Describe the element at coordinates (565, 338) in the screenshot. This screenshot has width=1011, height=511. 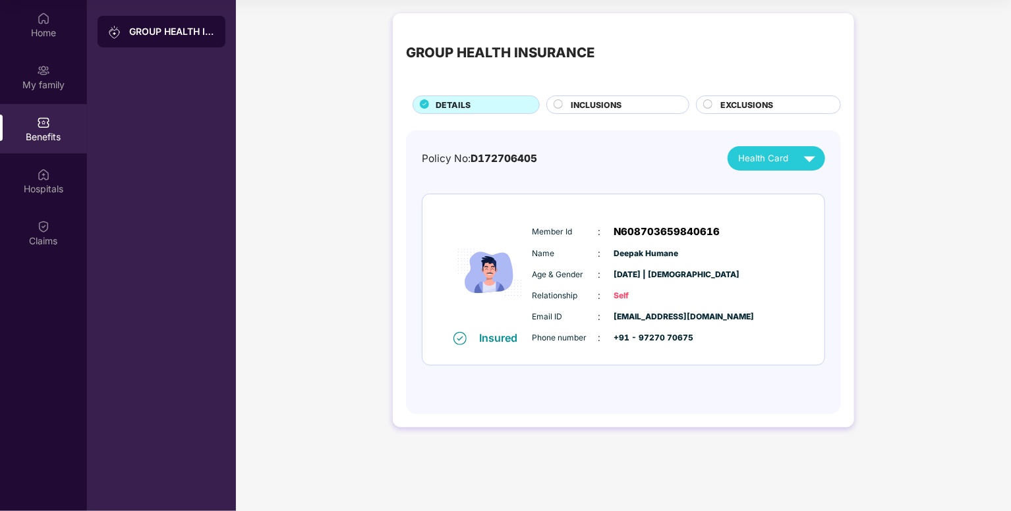
I see `span: Phone number` at that location.